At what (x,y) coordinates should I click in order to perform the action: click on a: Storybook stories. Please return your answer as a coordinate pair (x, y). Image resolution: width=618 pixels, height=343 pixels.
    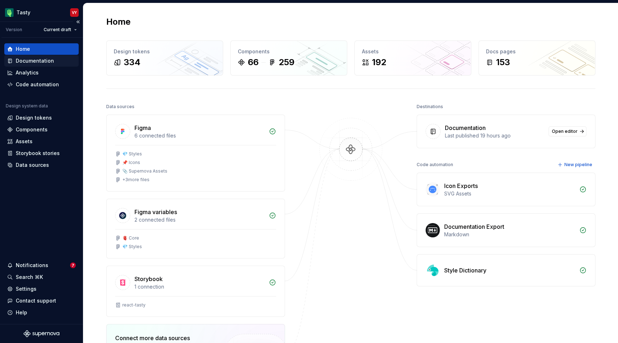
    Looking at the image, I should click on (41, 153).